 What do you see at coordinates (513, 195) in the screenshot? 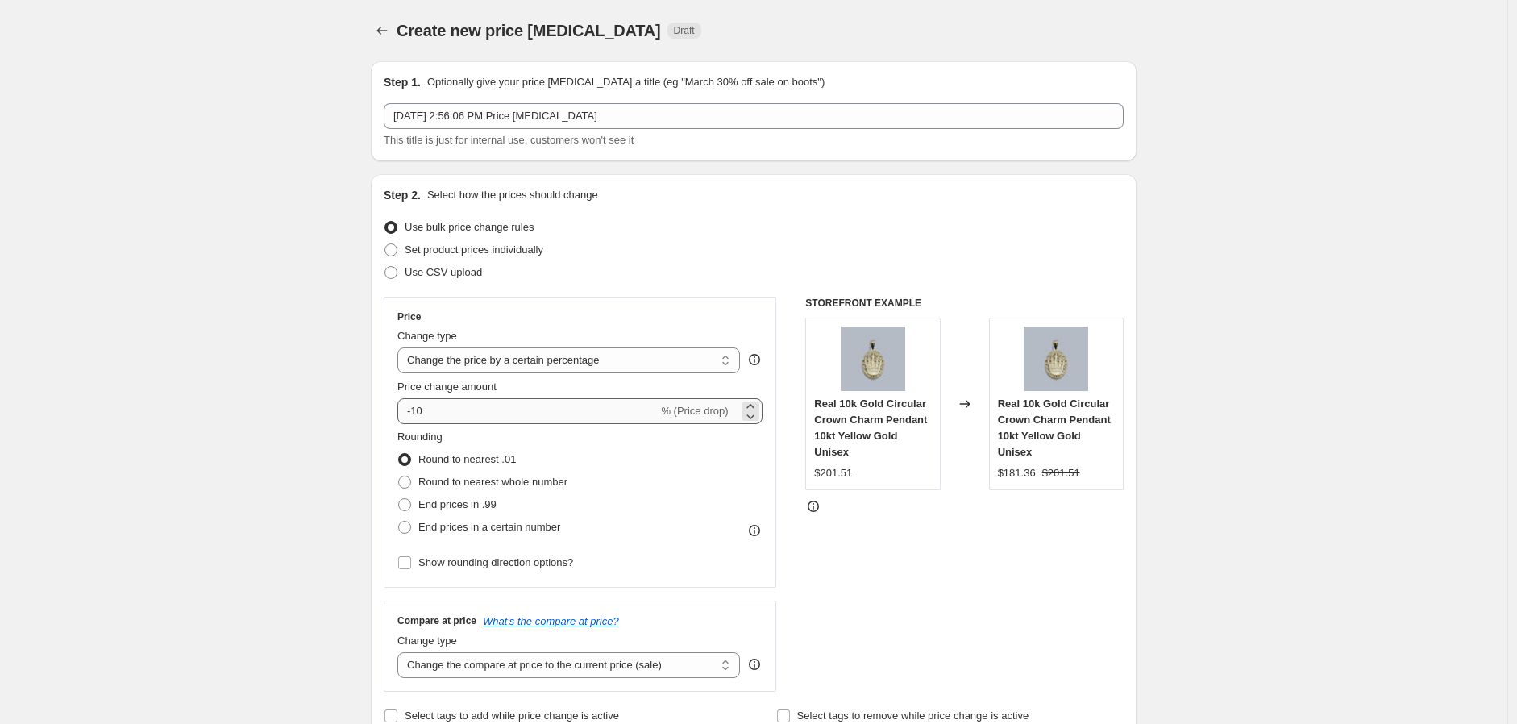
I see `p: Select how the prices should change` at bounding box center [513, 195].